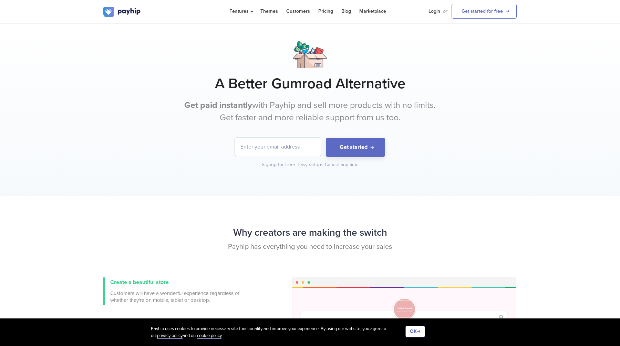 This screenshot has width=620, height=346. What do you see at coordinates (170, 336) in the screenshot?
I see `a: privacy policy` at bounding box center [170, 336].